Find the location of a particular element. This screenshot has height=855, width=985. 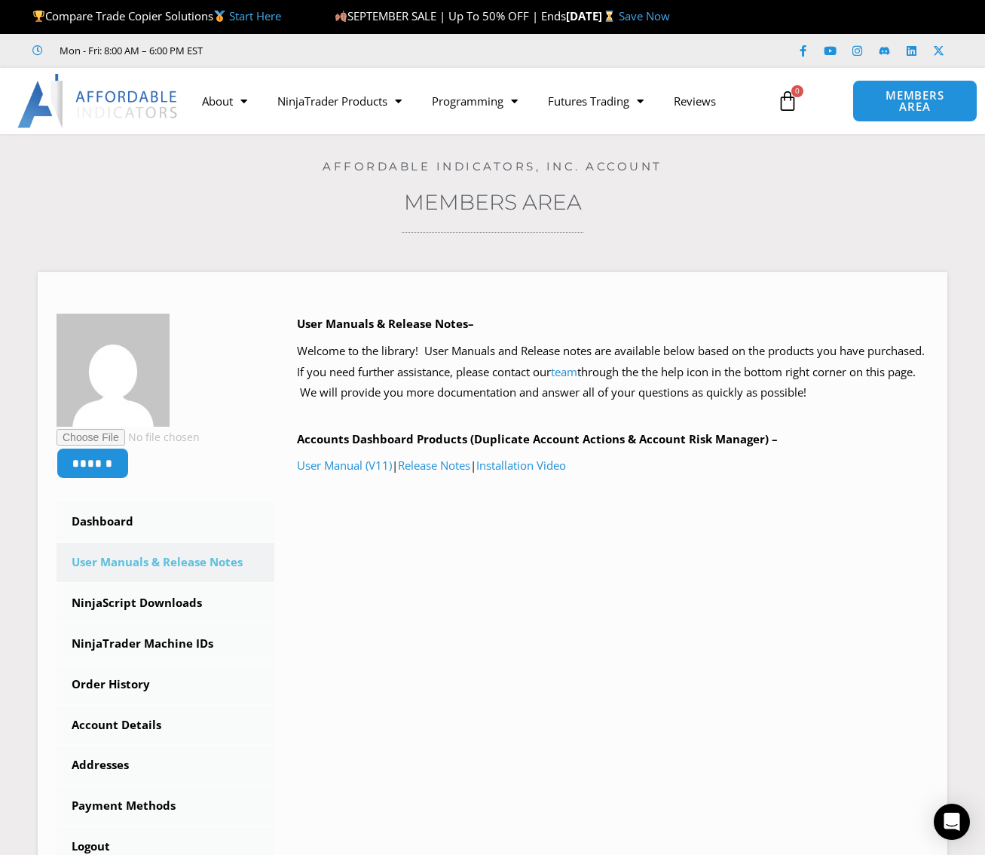

a: Start Here is located at coordinates (255, 16).